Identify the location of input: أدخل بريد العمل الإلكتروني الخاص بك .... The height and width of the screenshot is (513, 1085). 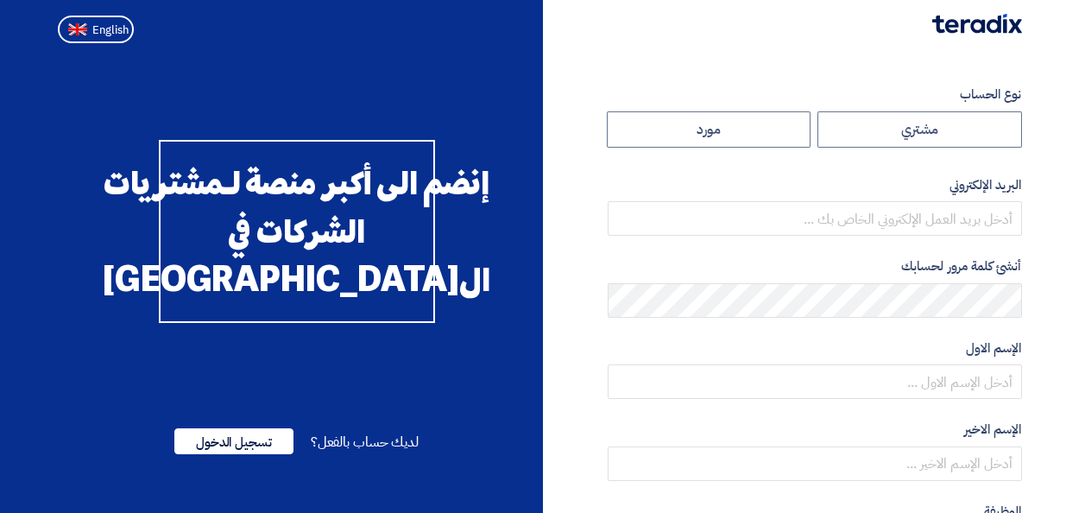
(815, 218).